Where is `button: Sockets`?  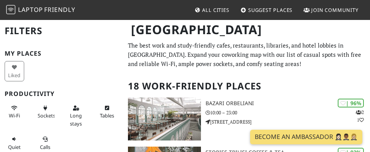
button: Sockets is located at coordinates (45, 112).